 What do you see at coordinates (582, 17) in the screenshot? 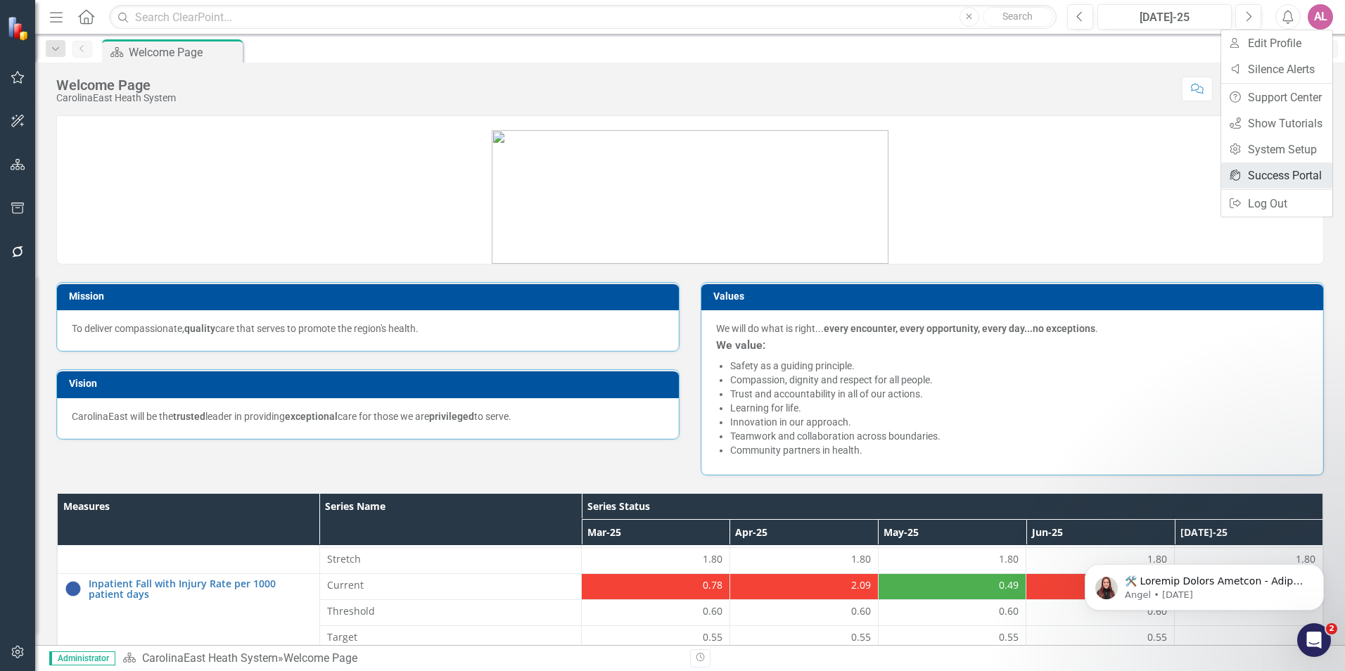
I see `input: Search ClearPoint...` at bounding box center [582, 17].